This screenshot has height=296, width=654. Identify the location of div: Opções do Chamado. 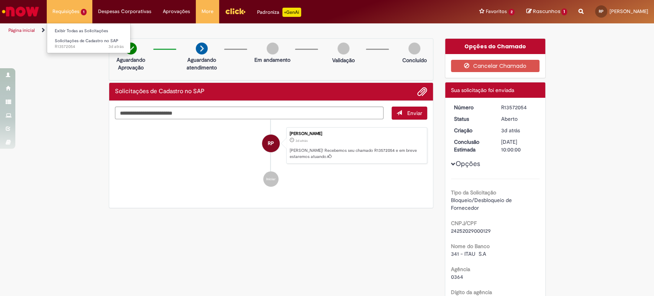
(495, 46).